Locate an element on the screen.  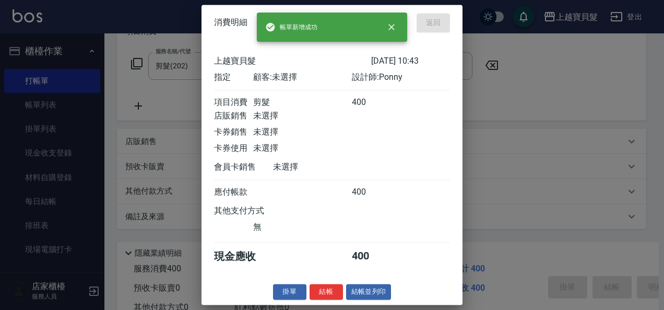
div: 設計師: Ponny is located at coordinates (401, 77).